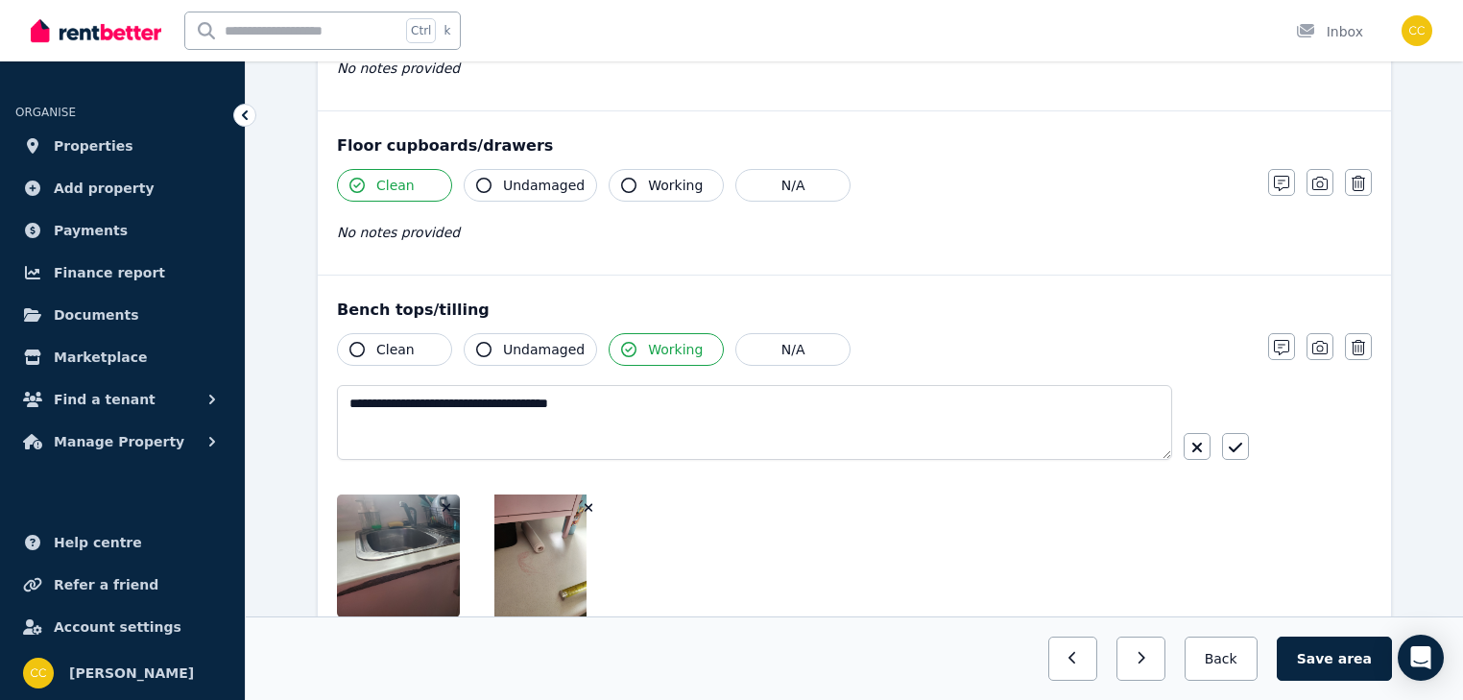  What do you see at coordinates (105, 399) in the screenshot?
I see `span: Find a tenant` at bounding box center [105, 399].